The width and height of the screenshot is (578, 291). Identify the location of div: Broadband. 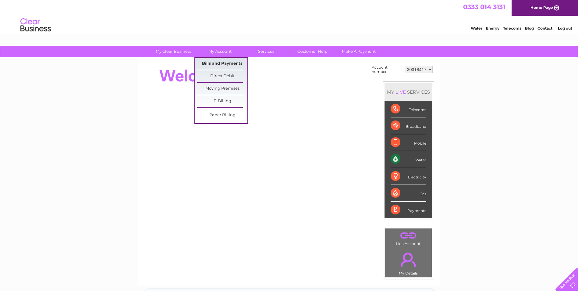
(408, 126).